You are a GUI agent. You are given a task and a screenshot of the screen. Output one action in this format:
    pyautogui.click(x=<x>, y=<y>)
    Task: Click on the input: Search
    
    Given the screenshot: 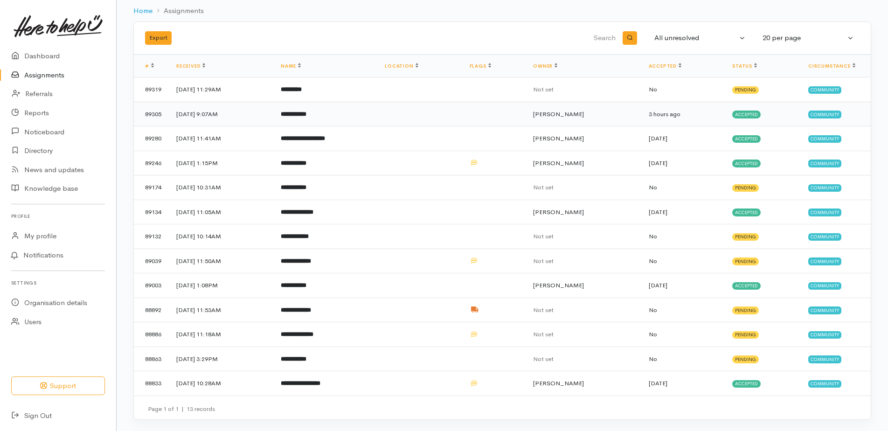 What is the action you would take?
    pyautogui.click(x=507, y=38)
    